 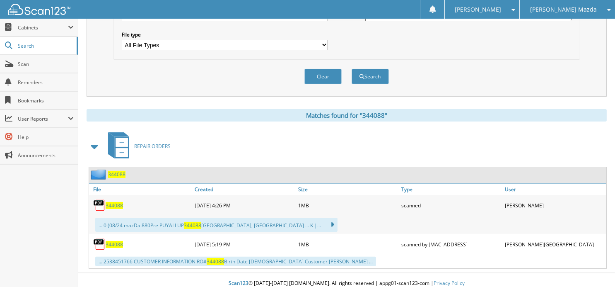 I want to click on div: Matches found for "344088", so click(x=347, y=115).